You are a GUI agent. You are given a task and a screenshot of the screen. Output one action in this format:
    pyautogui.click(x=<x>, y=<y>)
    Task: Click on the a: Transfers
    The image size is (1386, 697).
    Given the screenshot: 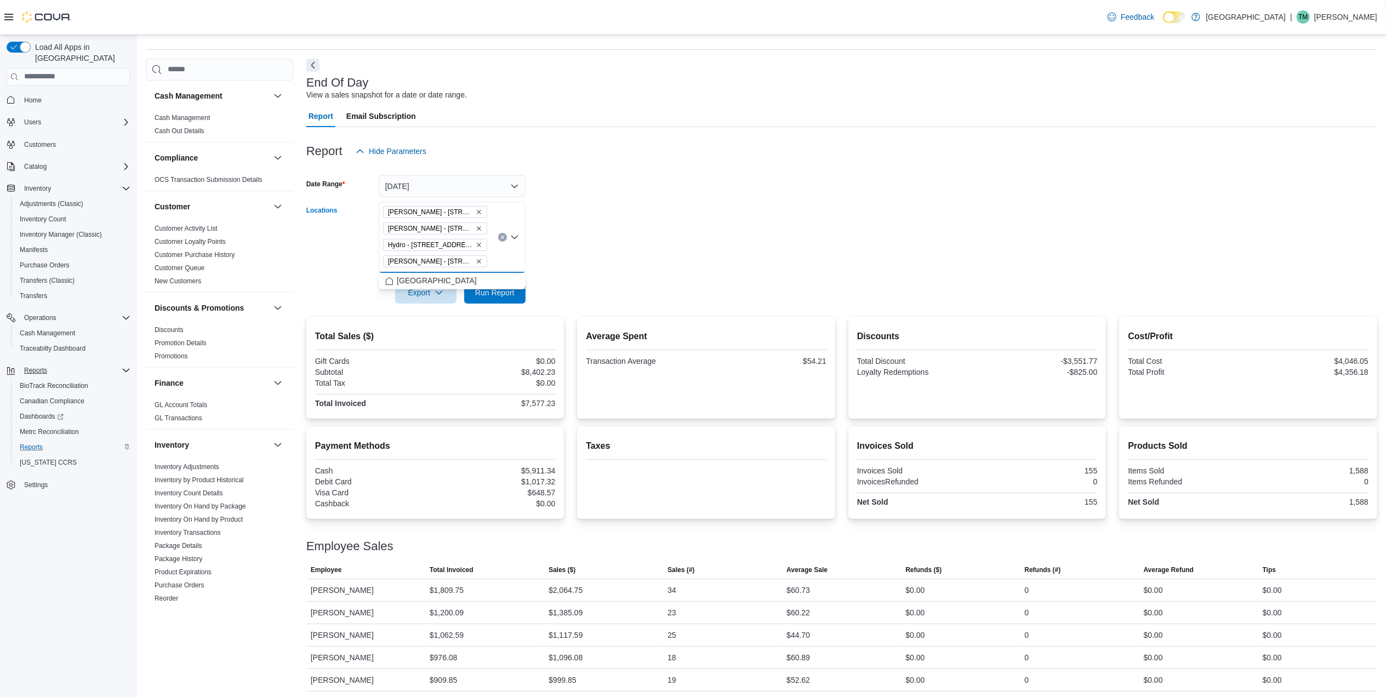 What is the action you would take?
    pyautogui.click(x=33, y=296)
    